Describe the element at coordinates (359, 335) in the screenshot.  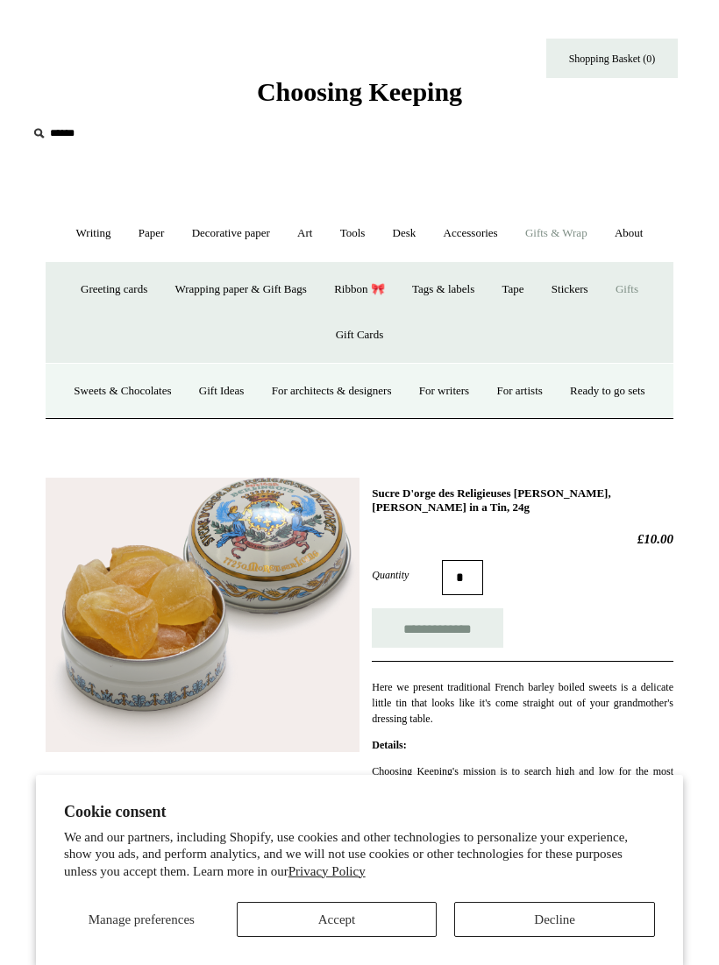
I see `a: Gift Cards` at that location.